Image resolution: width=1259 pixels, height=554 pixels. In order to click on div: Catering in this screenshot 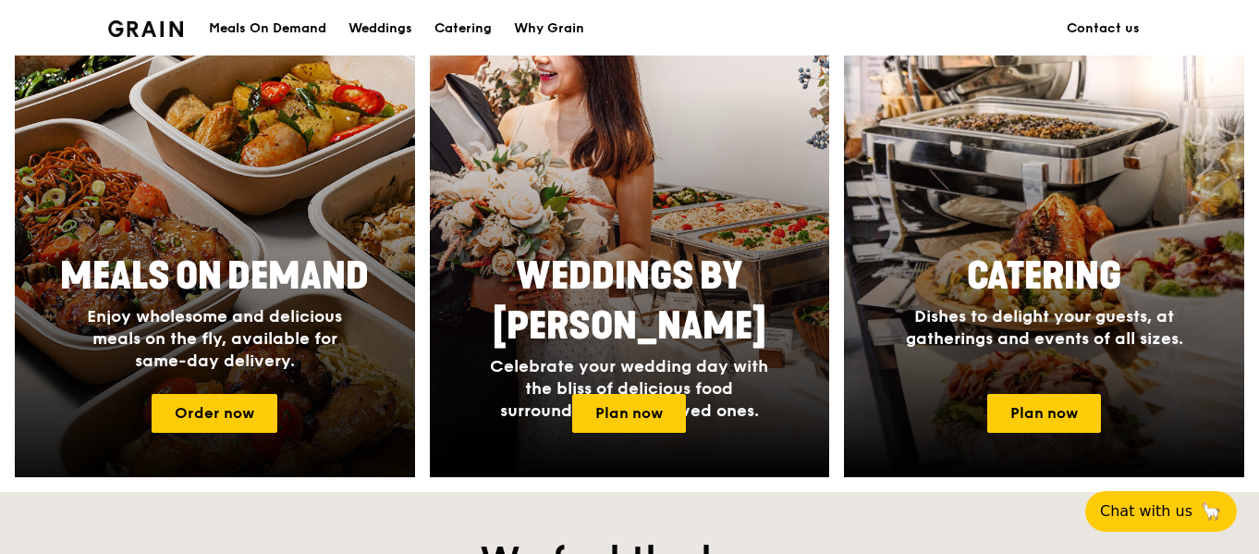, I will do `click(463, 29)`.